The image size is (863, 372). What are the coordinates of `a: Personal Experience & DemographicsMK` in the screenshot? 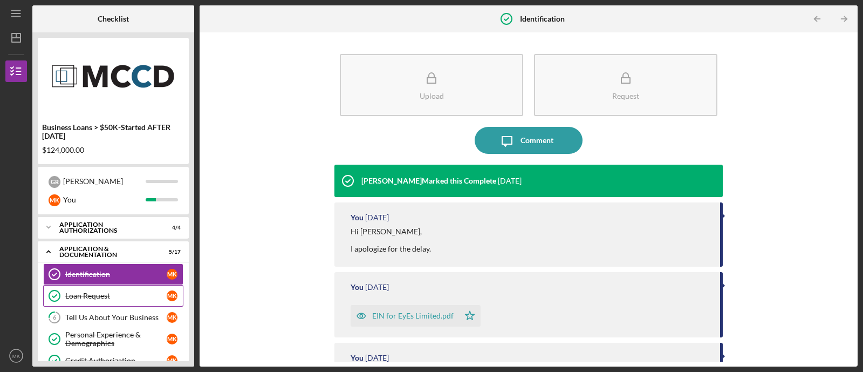 It's located at (113, 339).